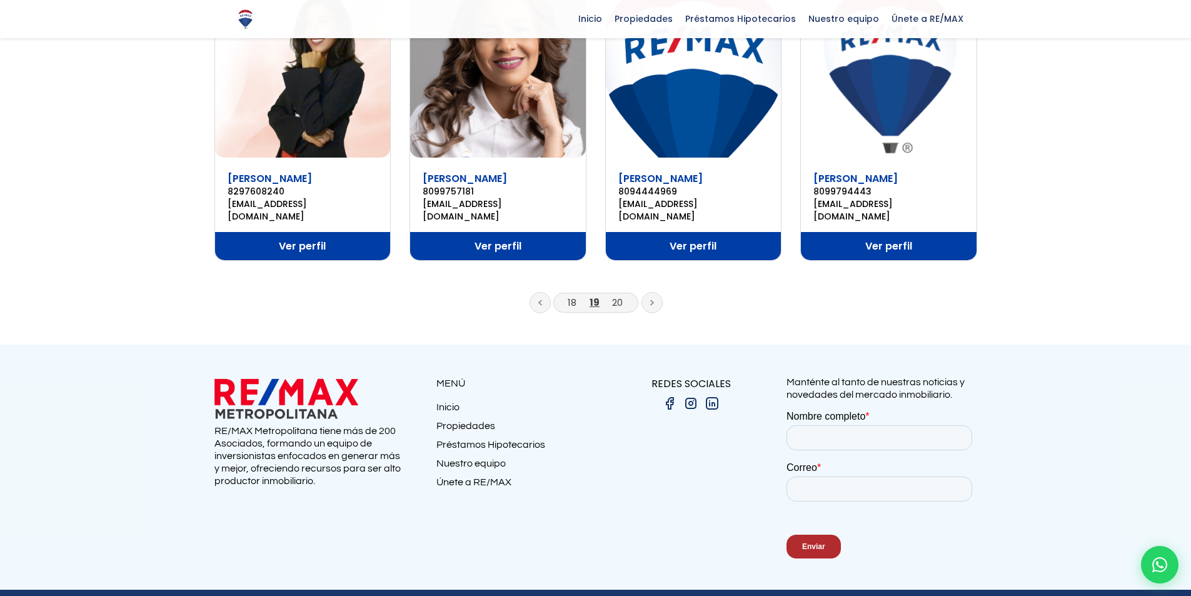  Describe the element at coordinates (881, 388) in the screenshot. I see `p: Manténte al tanto de nuestras noticias y novedades del mercado inmobiliario.` at that location.